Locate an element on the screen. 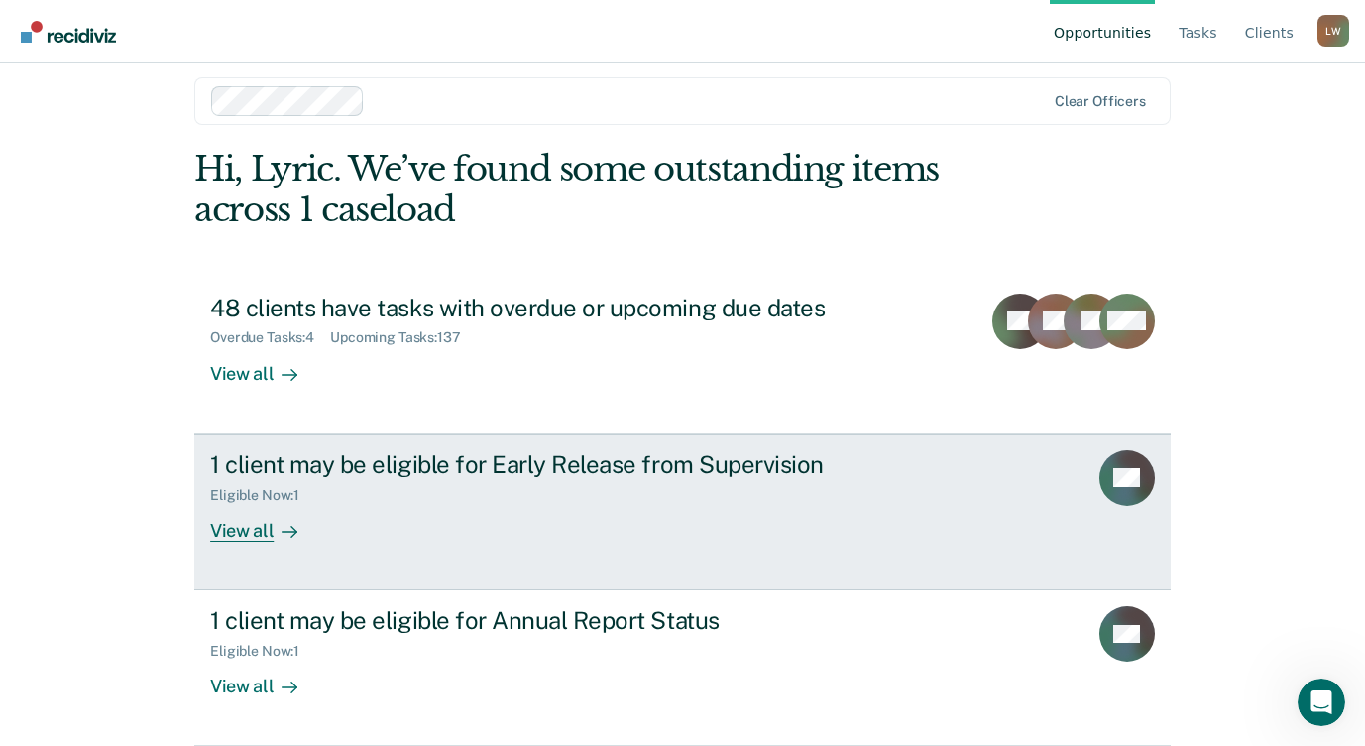 This screenshot has width=1365, height=746. div: 48 clients have tasks with overdue or upcoming due dates is located at coordinates (558, 307).